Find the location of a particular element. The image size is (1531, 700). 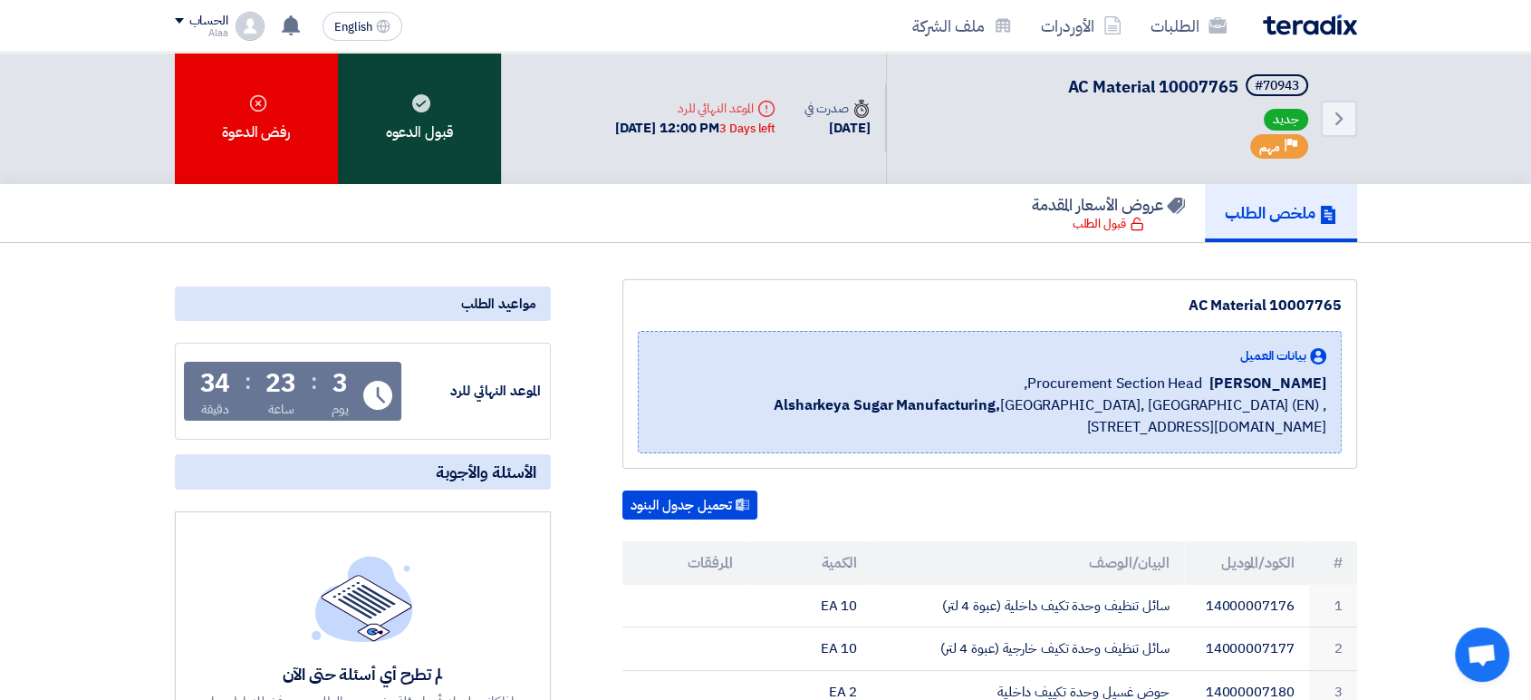

span: AC Material 10007765 is located at coordinates (1154, 86).